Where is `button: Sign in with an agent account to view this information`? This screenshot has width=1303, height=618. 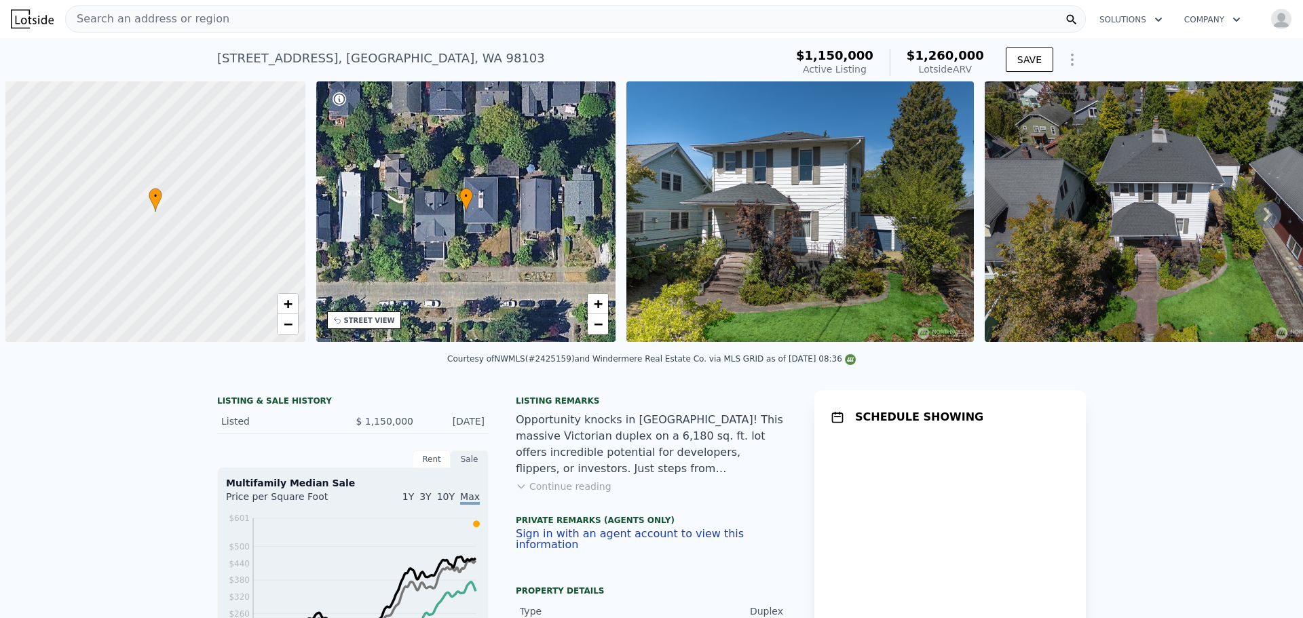
button: Sign in with an agent account to view this information is located at coordinates (651, 539).